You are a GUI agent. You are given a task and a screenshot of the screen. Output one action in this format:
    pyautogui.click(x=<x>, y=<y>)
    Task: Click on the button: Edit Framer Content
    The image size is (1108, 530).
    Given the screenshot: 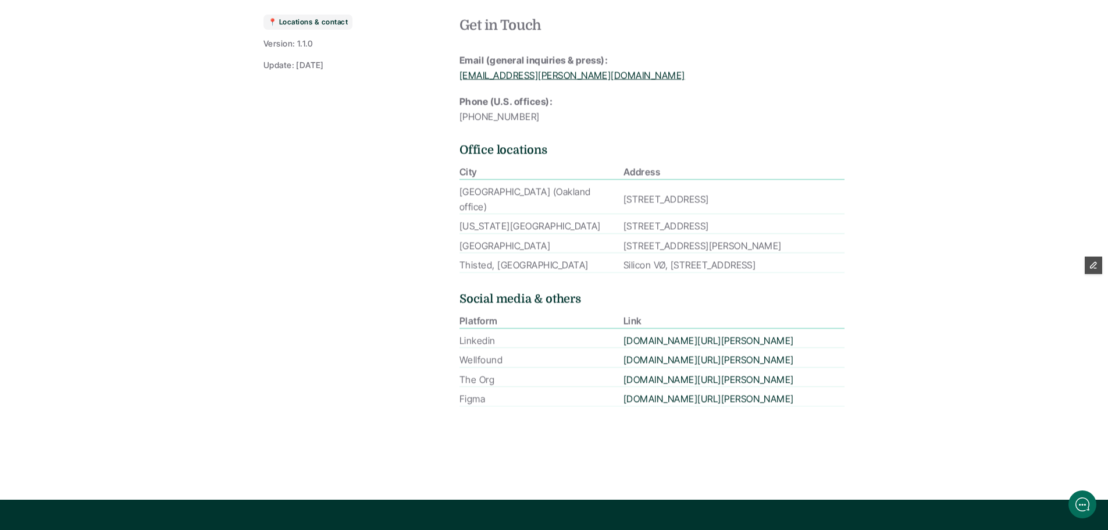 What is the action you would take?
    pyautogui.click(x=1094, y=265)
    